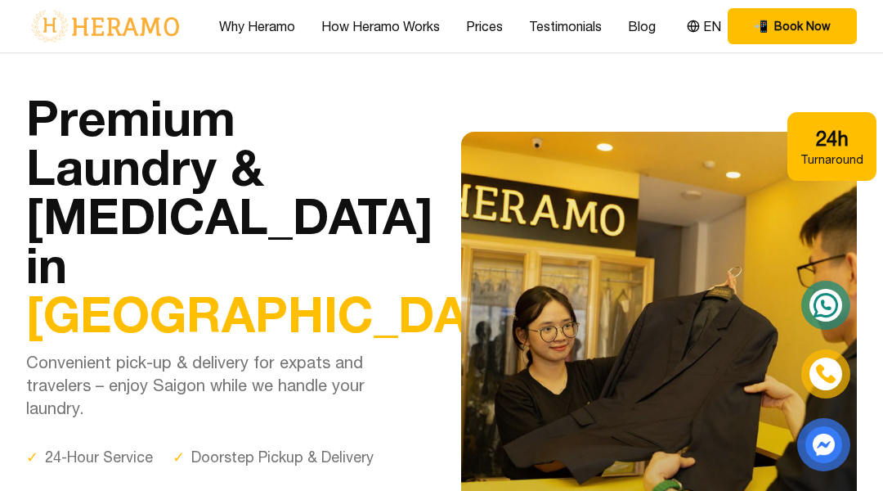  Describe the element at coordinates (224, 385) in the screenshot. I see `p: Convenient pick-up & delivery for expats and travelers – enjoy Saigon while we handle your laundry.` at that location.